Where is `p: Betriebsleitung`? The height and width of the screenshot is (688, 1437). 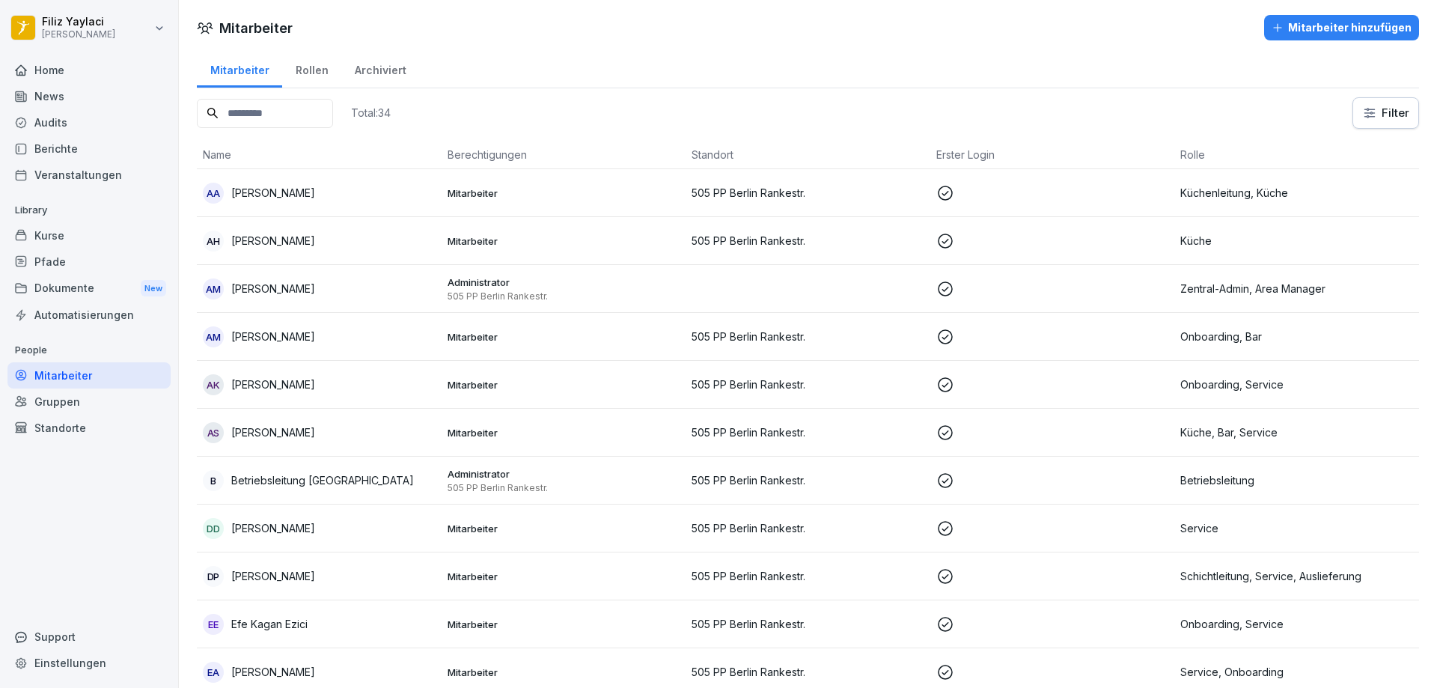 p: Betriebsleitung is located at coordinates (1297, 480).